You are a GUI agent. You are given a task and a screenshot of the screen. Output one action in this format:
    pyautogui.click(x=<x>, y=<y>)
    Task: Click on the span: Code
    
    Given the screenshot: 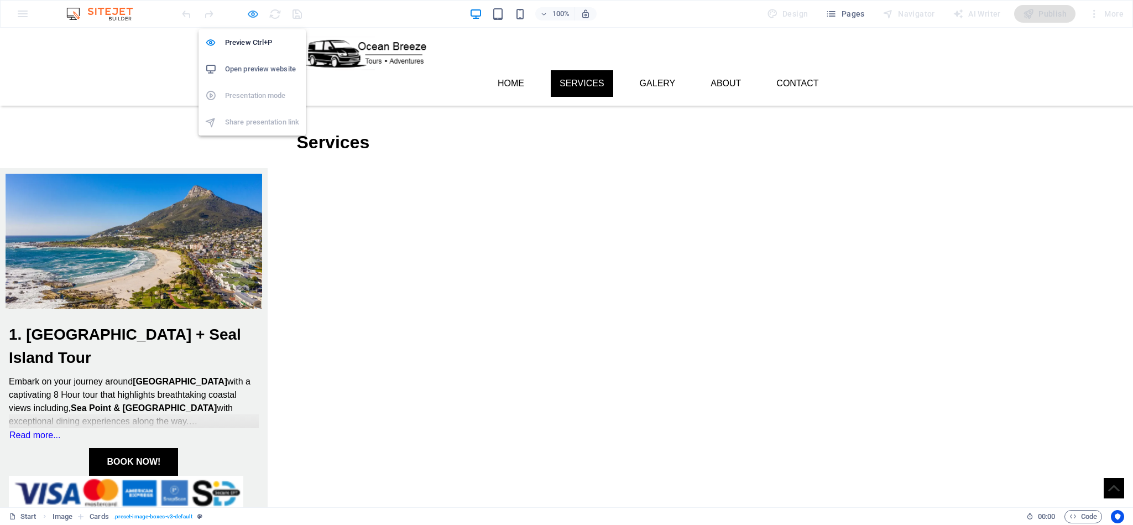 What is the action you would take?
    pyautogui.click(x=1084, y=517)
    